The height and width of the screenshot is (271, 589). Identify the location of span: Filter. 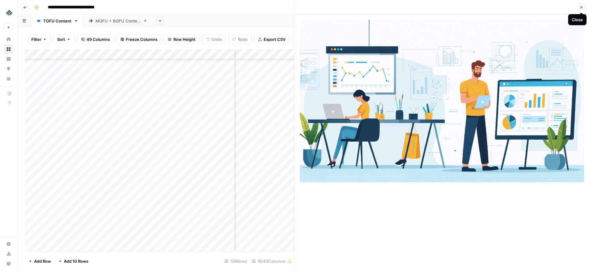
(36, 39).